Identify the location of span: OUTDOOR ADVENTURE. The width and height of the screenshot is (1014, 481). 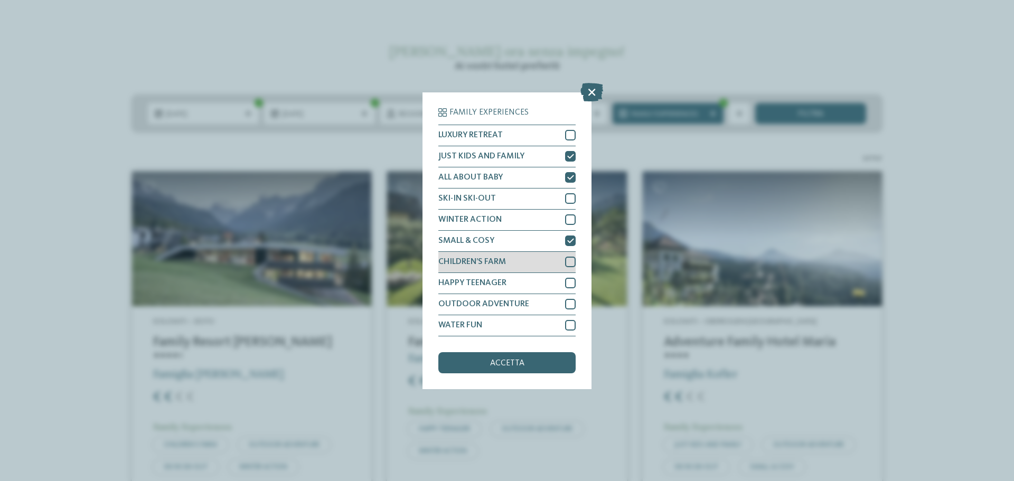
(484, 304).